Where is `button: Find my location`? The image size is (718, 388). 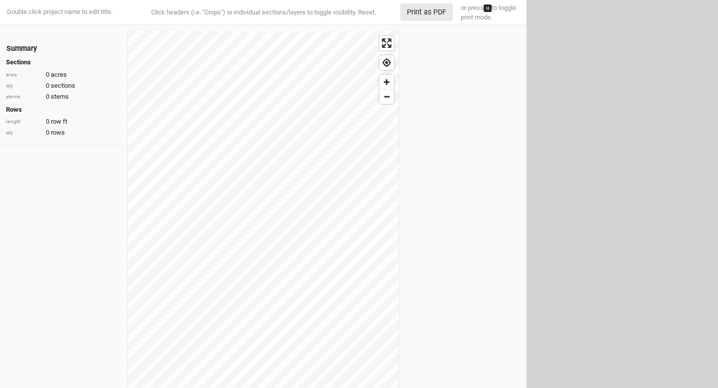
button: Find my location is located at coordinates (387, 62).